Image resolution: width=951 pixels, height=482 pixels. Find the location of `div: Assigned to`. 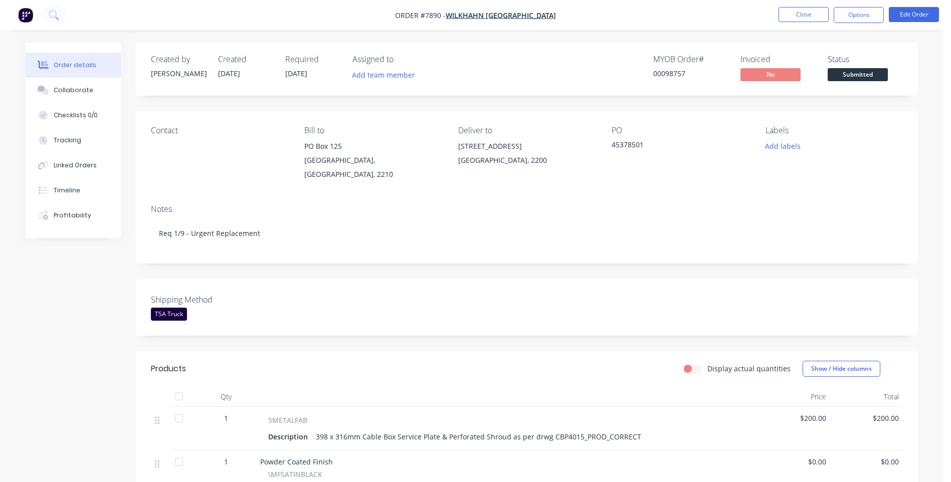

div: Assigned to is located at coordinates (402, 59).